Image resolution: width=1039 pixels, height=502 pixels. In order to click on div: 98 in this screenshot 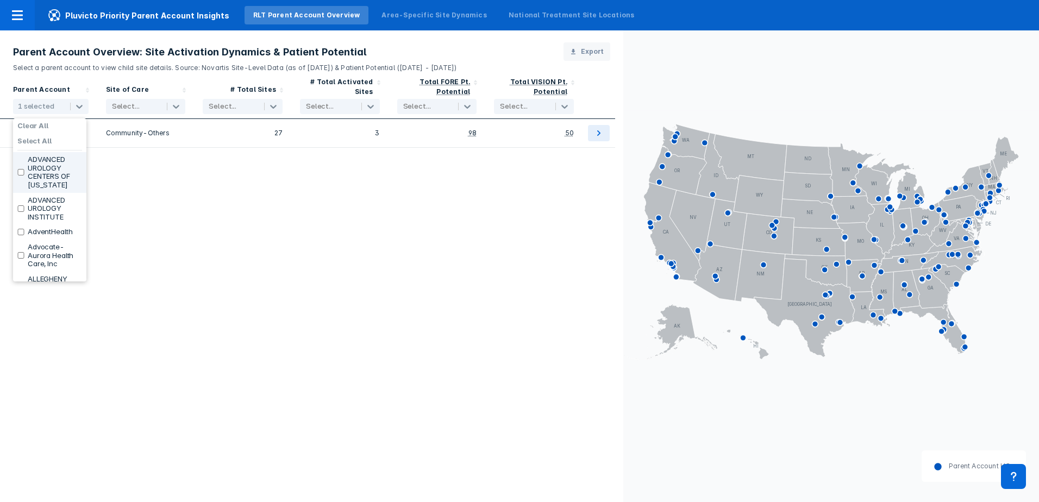, I will do `click(472, 133)`.